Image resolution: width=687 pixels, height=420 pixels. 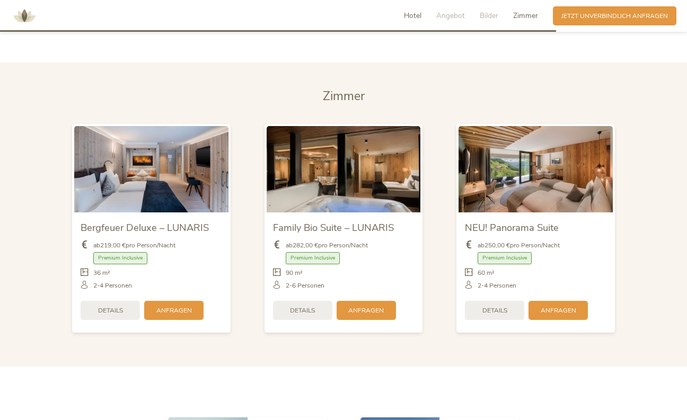 What do you see at coordinates (497, 245) in the screenshot?
I see `b: 250,00 €` at bounding box center [497, 245].